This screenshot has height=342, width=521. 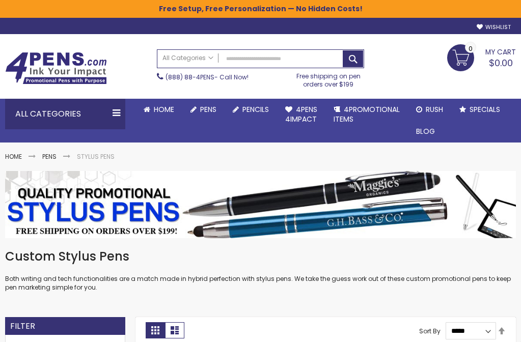 I want to click on a: Blog, so click(x=425, y=131).